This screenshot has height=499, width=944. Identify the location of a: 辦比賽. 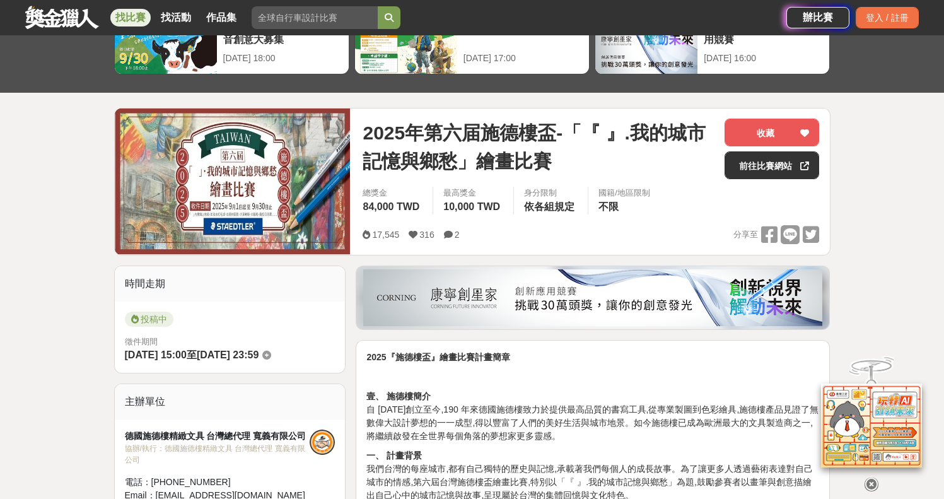
(818, 18).